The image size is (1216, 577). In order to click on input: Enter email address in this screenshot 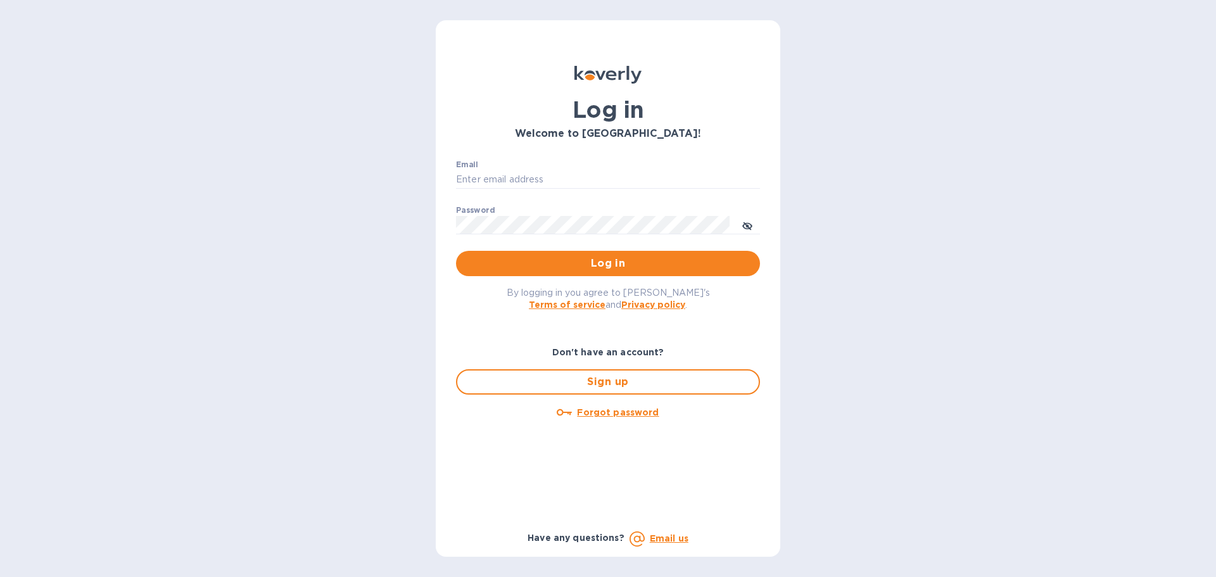, I will do `click(608, 180)`.